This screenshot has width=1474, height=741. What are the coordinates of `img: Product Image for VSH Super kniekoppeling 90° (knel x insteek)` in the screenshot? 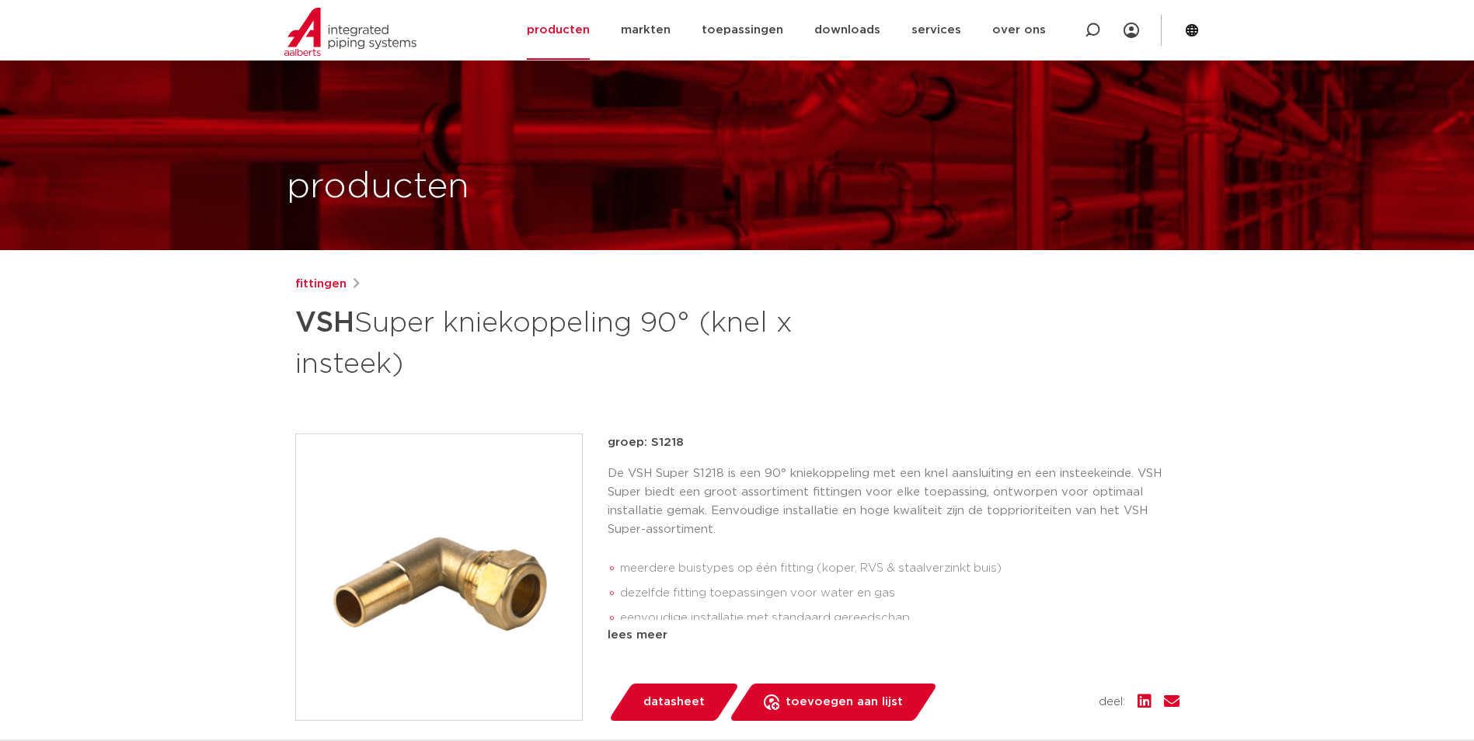 It's located at (439, 577).